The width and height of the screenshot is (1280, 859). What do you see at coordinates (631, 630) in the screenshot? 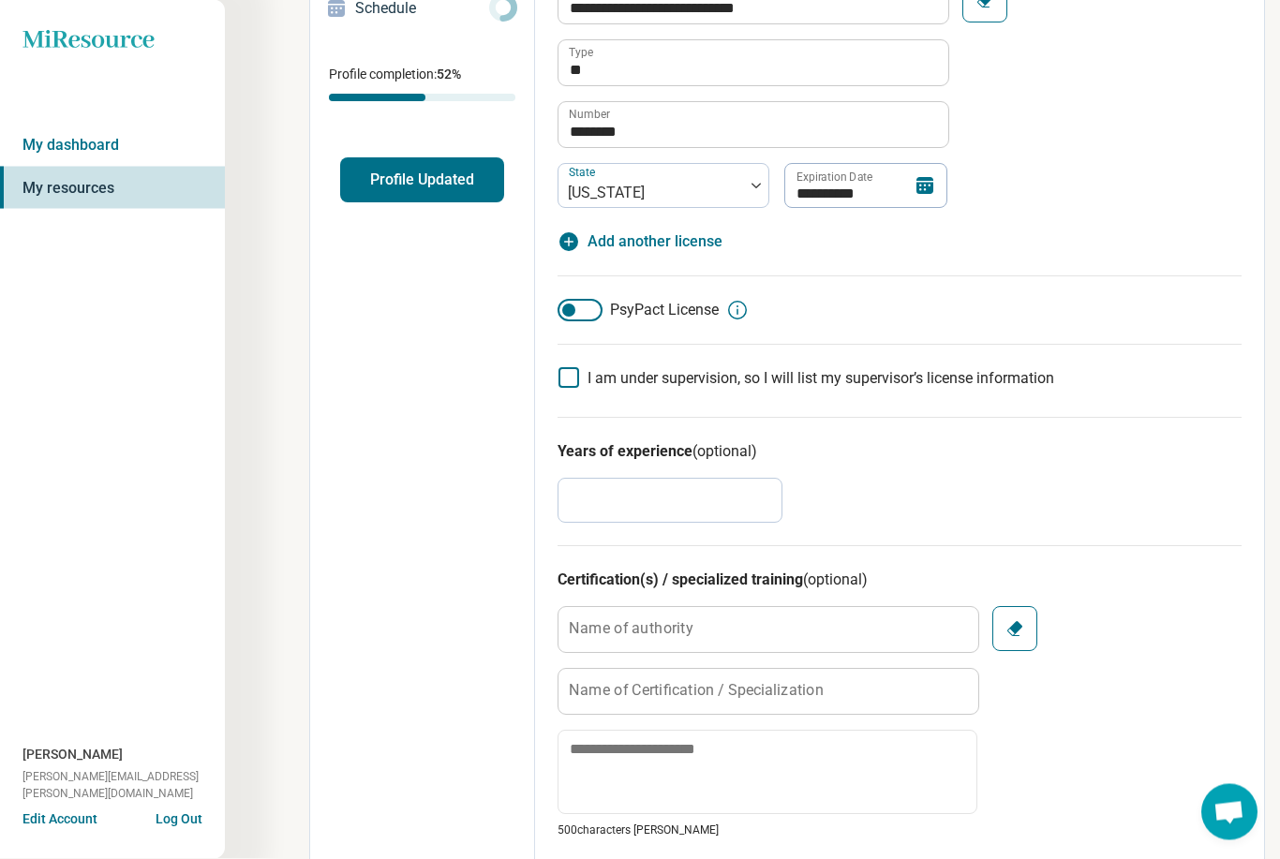
I see `label: Name of authority` at bounding box center [631, 630].